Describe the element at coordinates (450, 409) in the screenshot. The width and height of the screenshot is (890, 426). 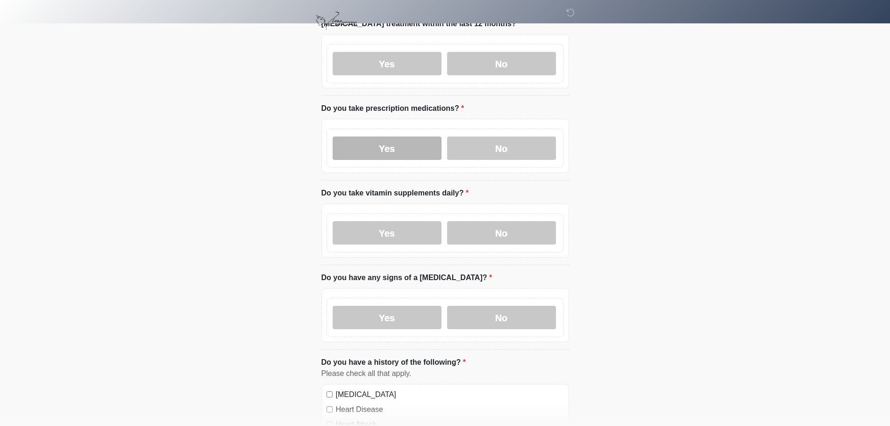
I see `label: Heart Disease` at that location.